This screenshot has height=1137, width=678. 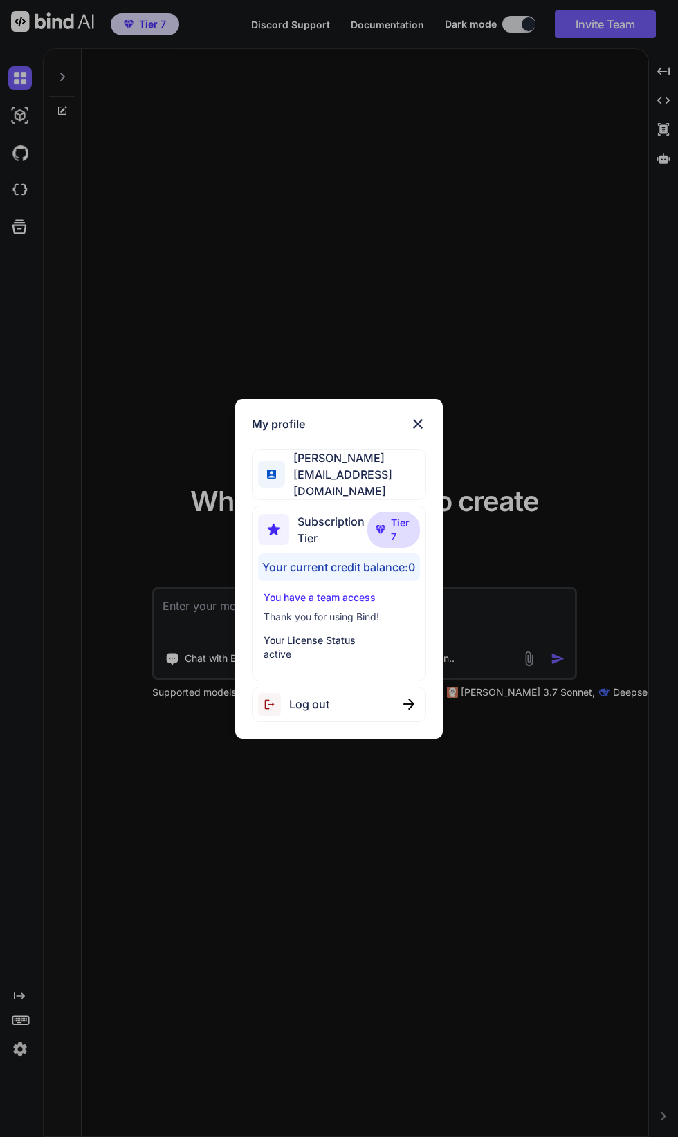 What do you see at coordinates (271, 474) in the screenshot?
I see `img: profile` at bounding box center [271, 474].